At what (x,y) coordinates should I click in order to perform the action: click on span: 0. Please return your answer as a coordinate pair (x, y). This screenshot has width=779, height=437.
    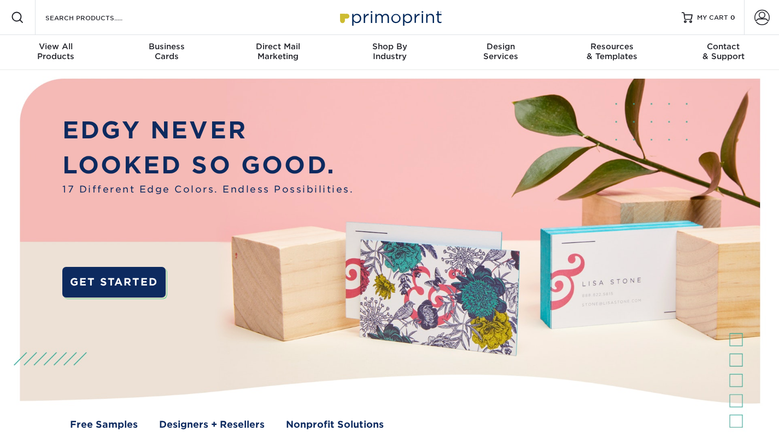
    Looking at the image, I should click on (733, 18).